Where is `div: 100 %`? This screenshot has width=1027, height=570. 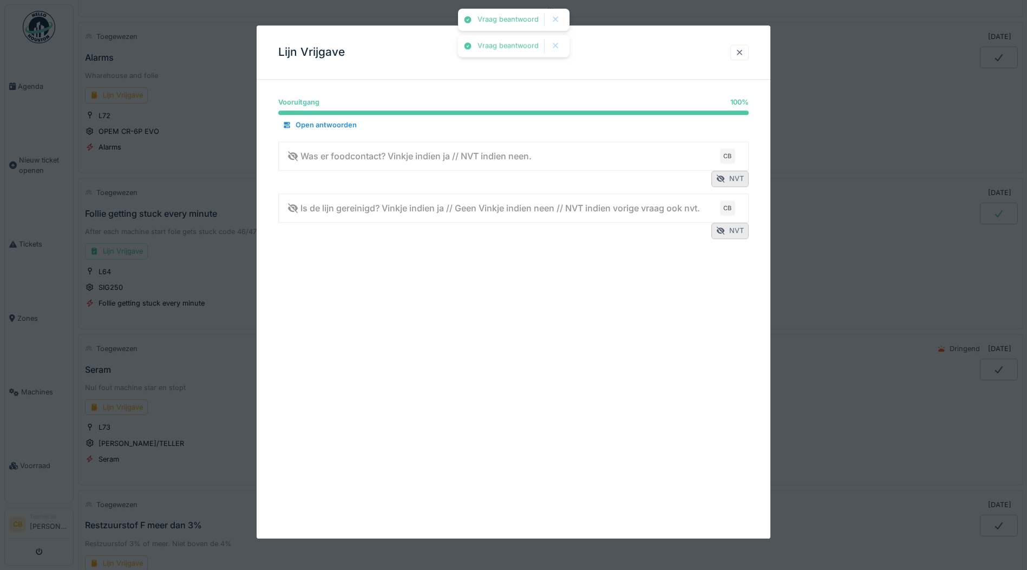 div: 100 % is located at coordinates (740, 102).